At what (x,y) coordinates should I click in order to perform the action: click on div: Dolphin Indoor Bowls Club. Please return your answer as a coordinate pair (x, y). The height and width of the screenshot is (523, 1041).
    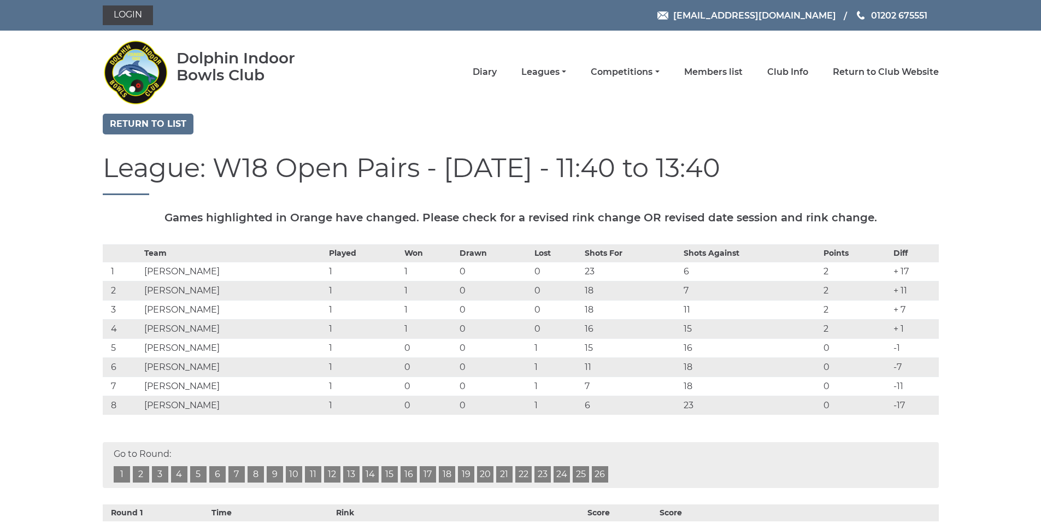
    Looking at the image, I should click on (253, 67).